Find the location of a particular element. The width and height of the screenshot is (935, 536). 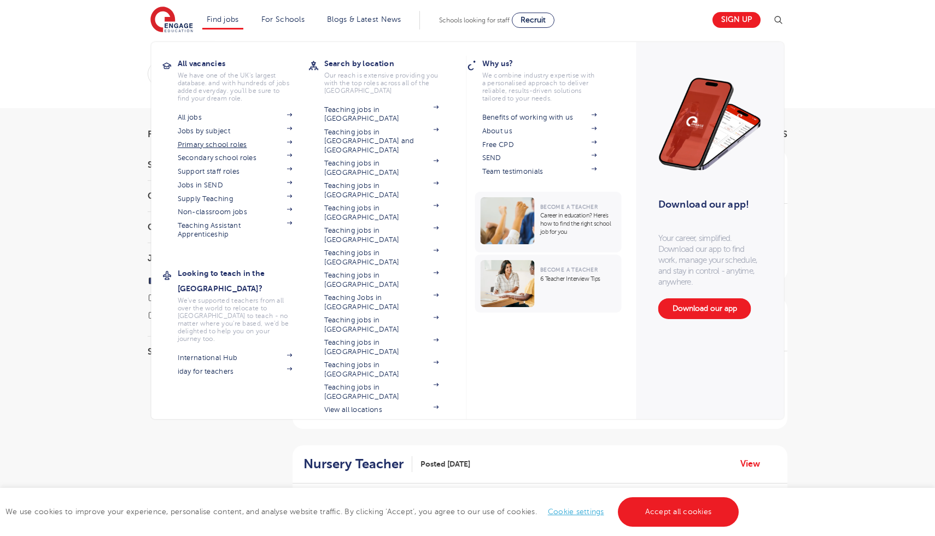

h3: Sector is located at coordinates (208, 352).